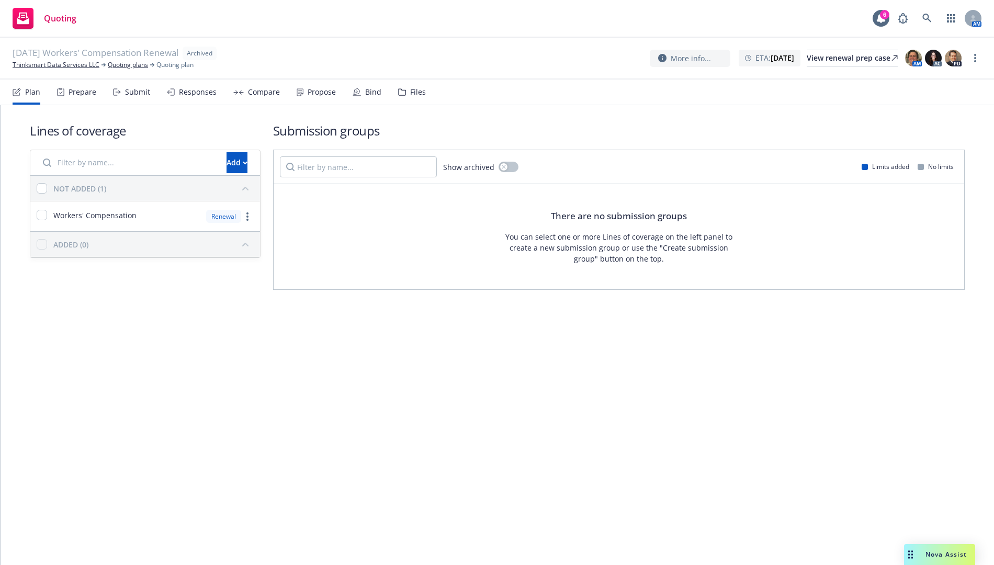 The height and width of the screenshot is (565, 994). What do you see at coordinates (145, 130) in the screenshot?
I see `h1: Lines of coverage` at bounding box center [145, 130].